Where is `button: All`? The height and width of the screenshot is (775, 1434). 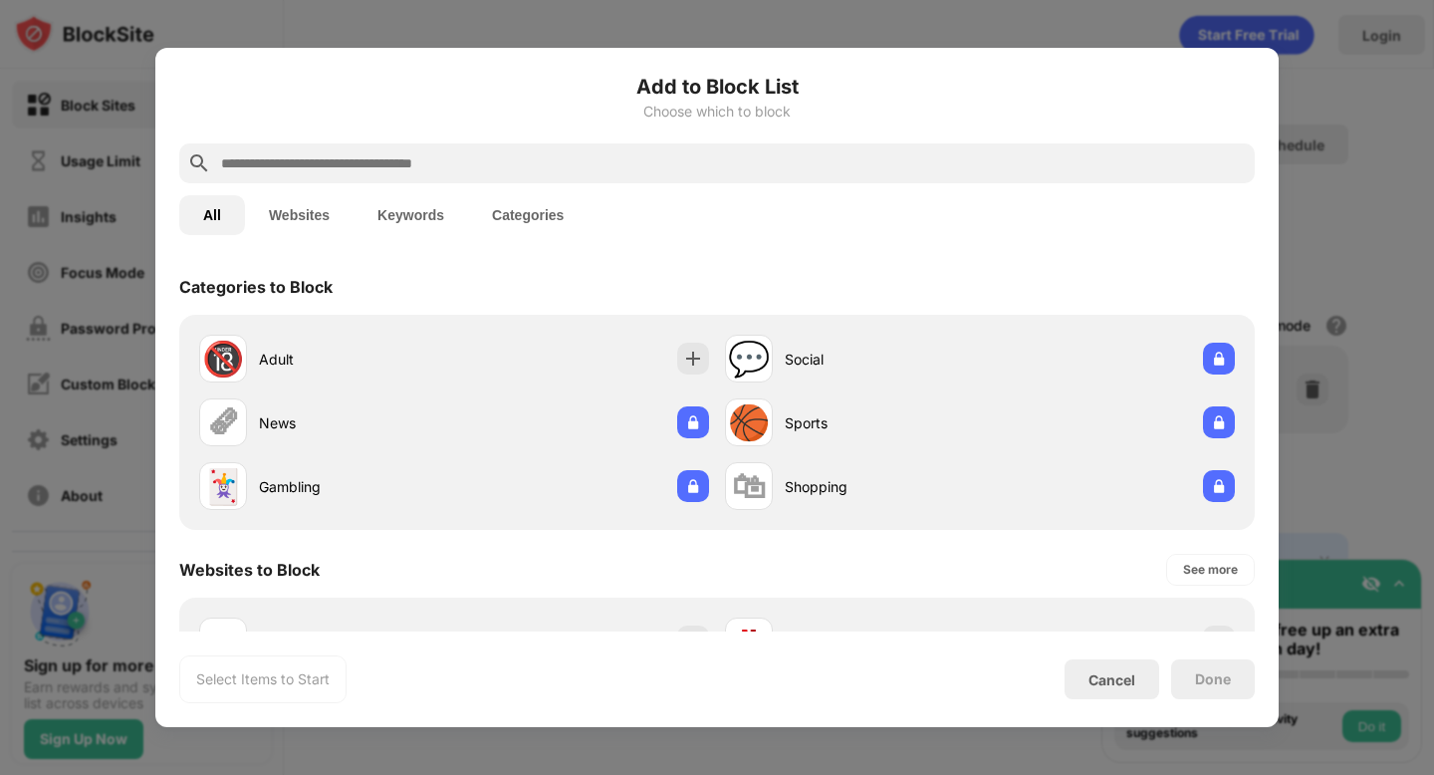 button: All is located at coordinates (212, 215).